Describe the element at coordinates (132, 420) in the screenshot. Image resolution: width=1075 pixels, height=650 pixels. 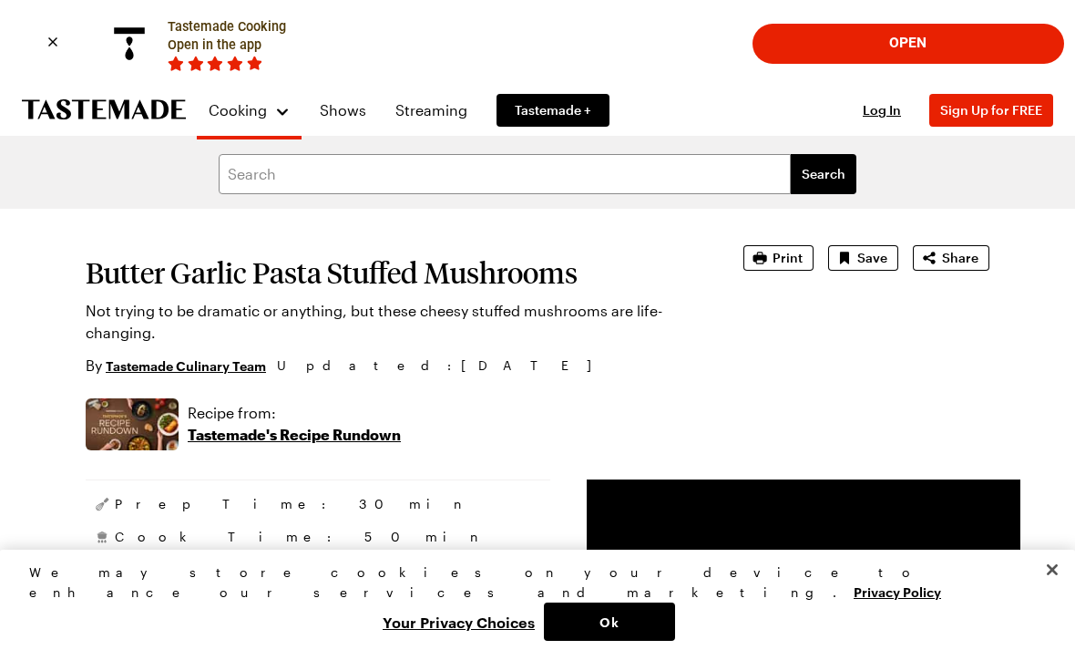
I see `img: Show where recipe is used` at that location.